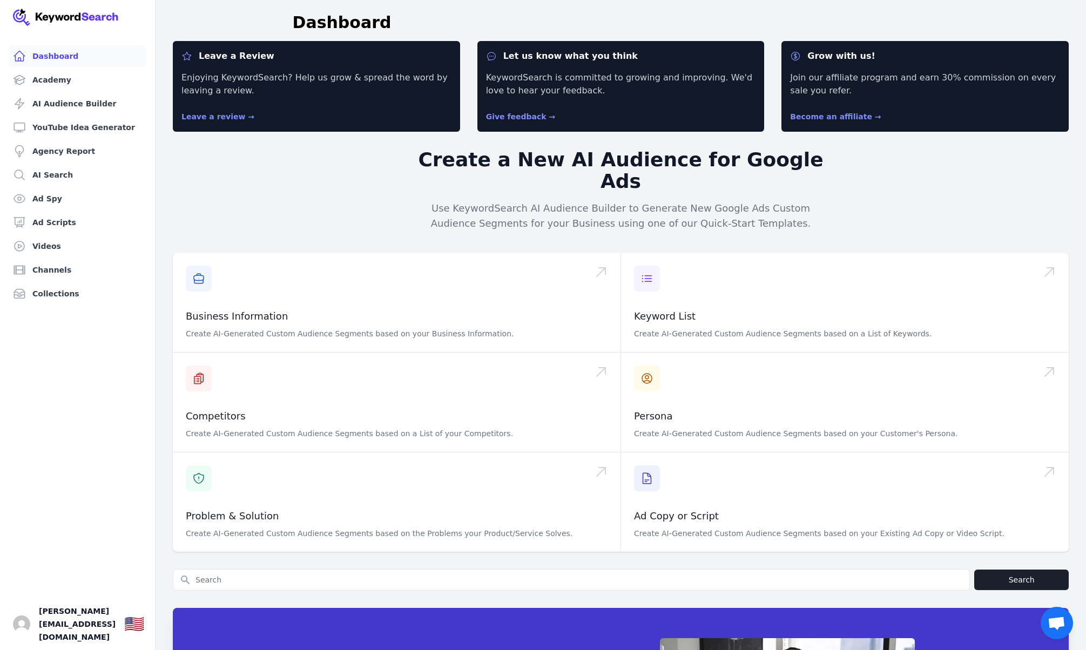 The height and width of the screenshot is (650, 1086). What do you see at coordinates (1022, 580) in the screenshot?
I see `button: Search` at bounding box center [1022, 580].